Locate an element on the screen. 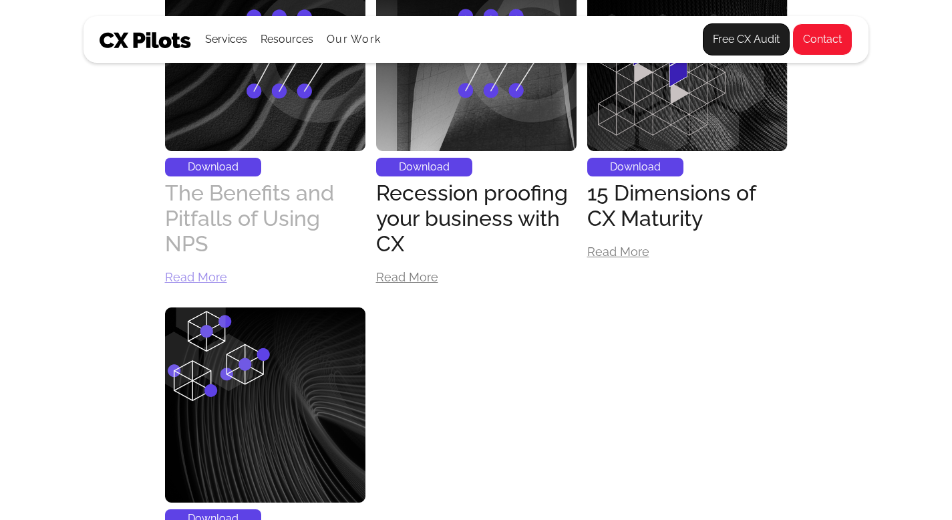 The image size is (952, 520). a: Contact is located at coordinates (823, 39).